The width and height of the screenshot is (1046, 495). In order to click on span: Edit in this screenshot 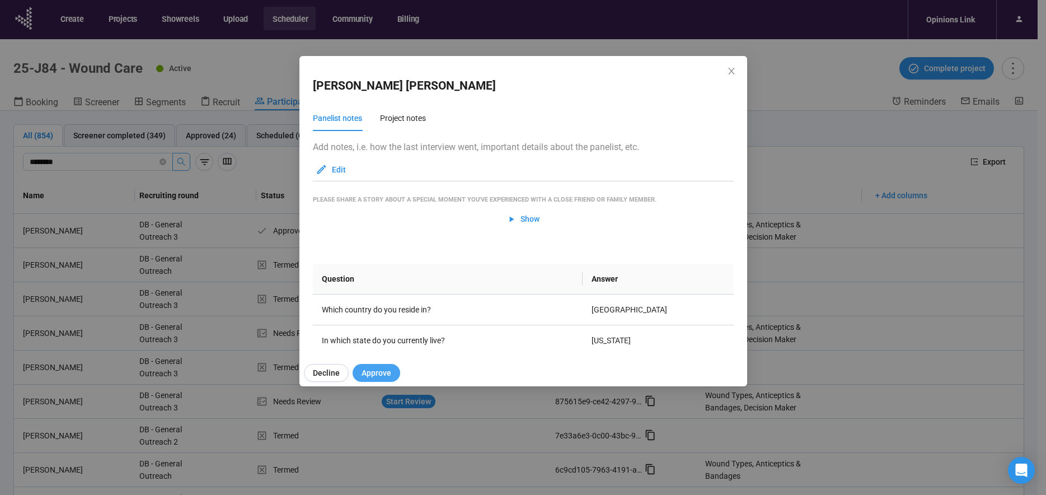, I will do `click(339, 170)`.